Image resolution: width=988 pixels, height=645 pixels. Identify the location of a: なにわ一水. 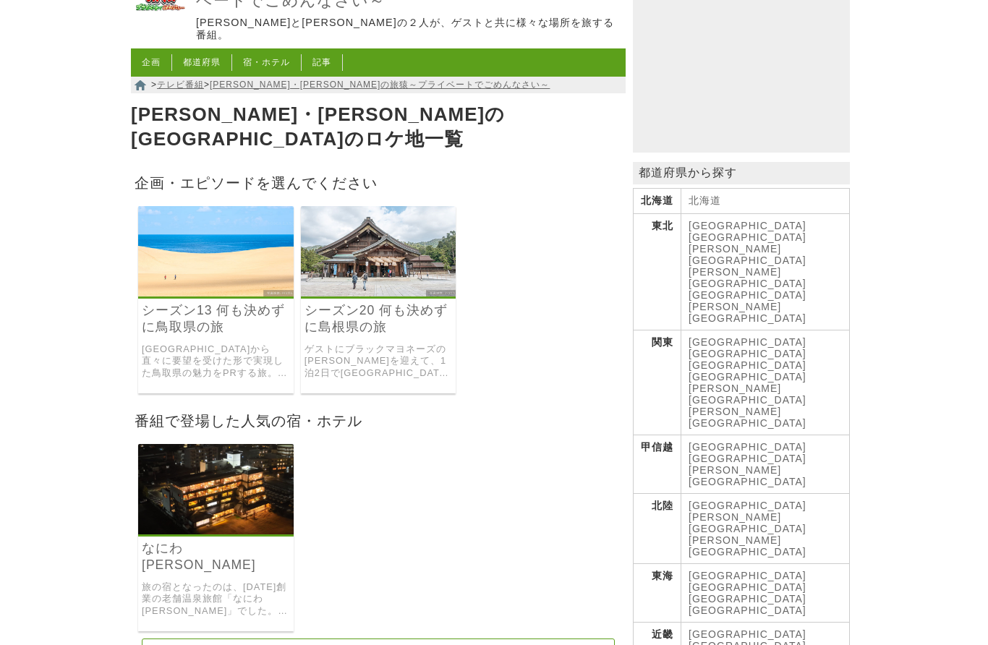
(215, 530).